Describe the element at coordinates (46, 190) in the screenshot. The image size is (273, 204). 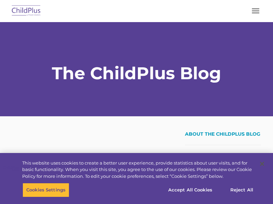
I see `button: Cookies Settings` at that location.